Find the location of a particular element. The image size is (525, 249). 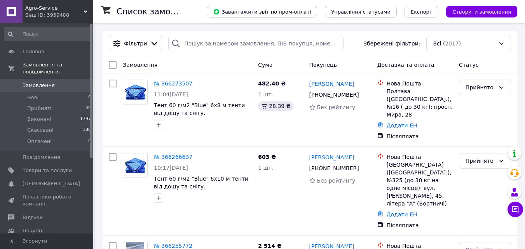

span: Тент 60 г/м2 "Blue" 6х8 м тенти від дощу та снігу. is located at coordinates (199, 109).